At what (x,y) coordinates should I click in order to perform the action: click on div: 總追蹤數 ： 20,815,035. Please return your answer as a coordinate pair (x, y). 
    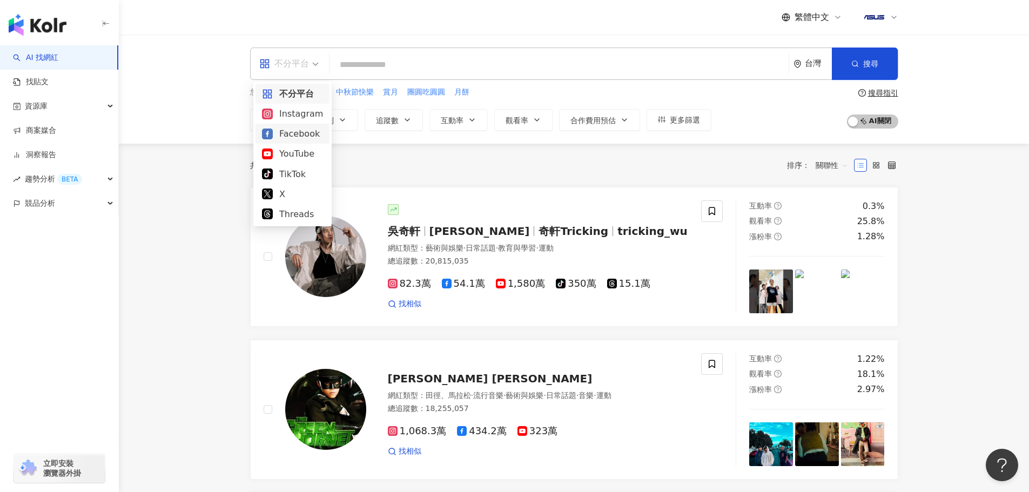
    Looking at the image, I should click on (538, 261).